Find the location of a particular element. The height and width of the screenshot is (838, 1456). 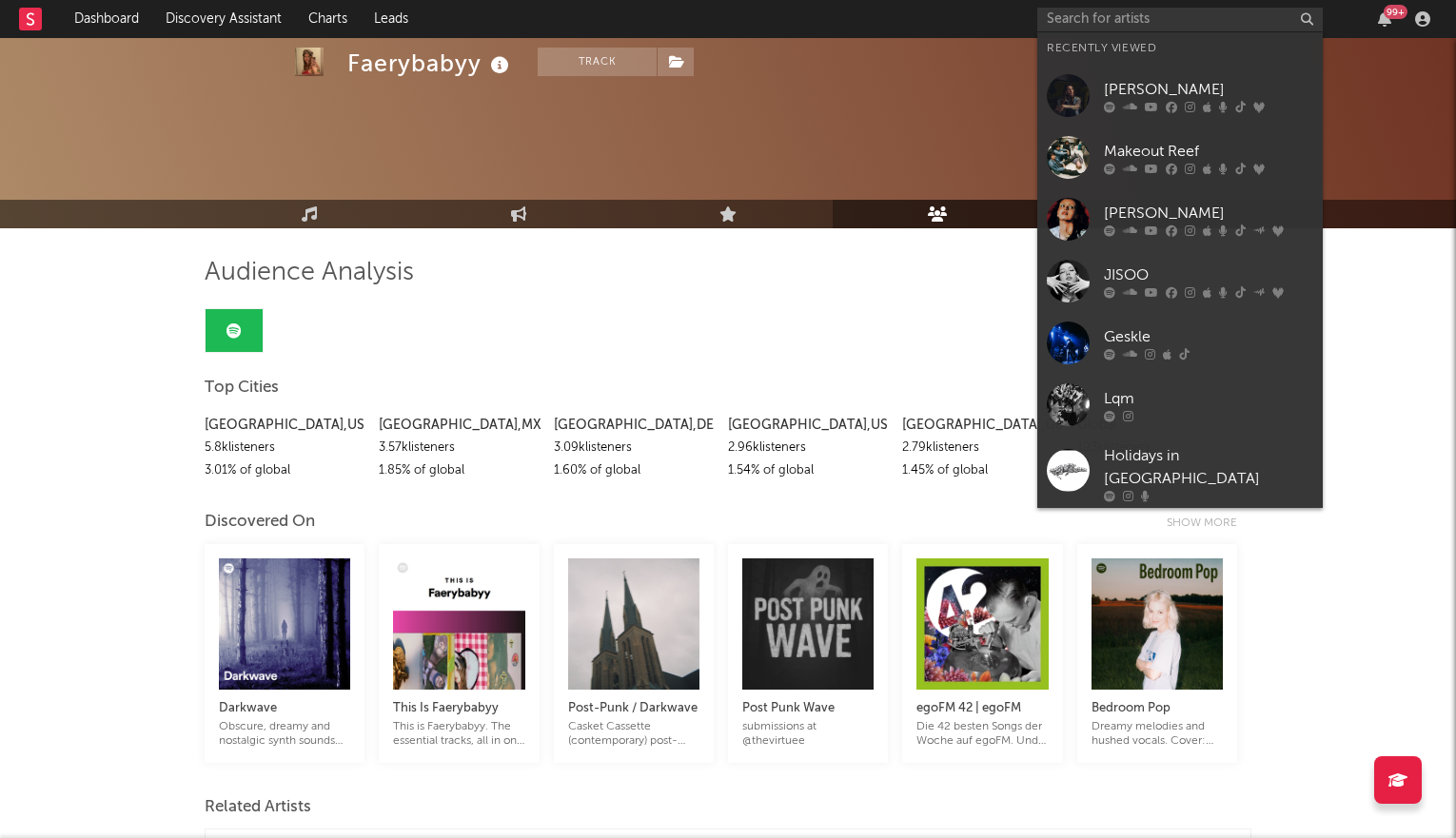

div: Show more is located at coordinates (1208, 523).